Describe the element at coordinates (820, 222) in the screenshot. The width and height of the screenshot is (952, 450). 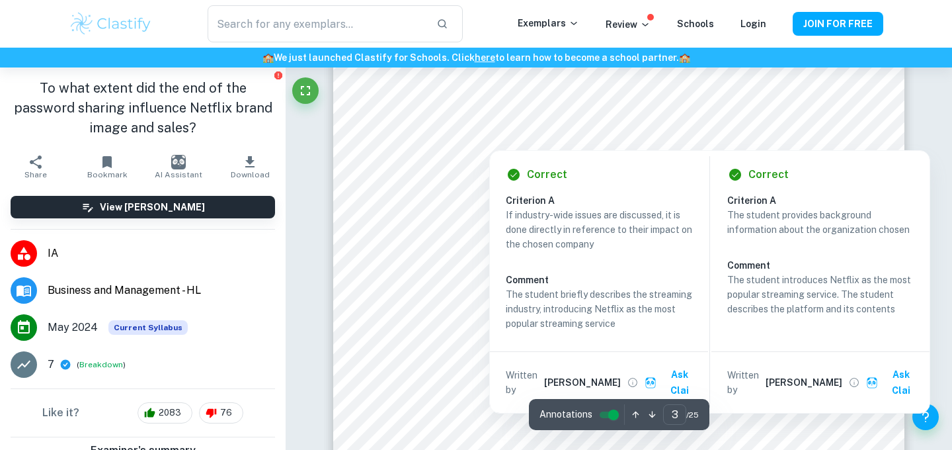
I see `p: The student provides background information about the organization chosen` at that location.